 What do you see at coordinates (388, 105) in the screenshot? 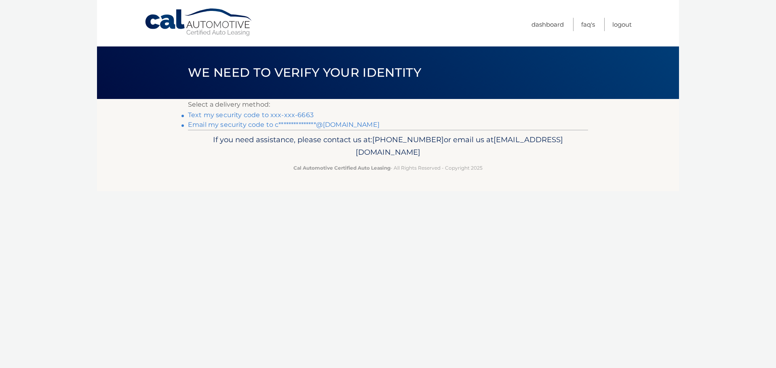
I see `p: Select a delivery method:` at bounding box center [388, 105].